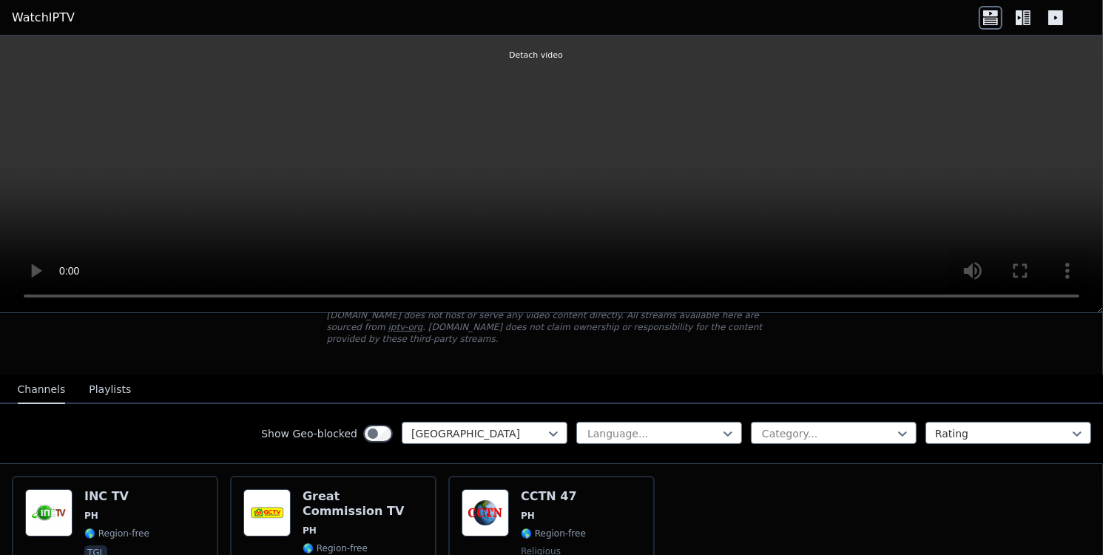 The image size is (1103, 555). What do you see at coordinates (49, 513) in the screenshot?
I see `img: INC TV` at bounding box center [49, 513].